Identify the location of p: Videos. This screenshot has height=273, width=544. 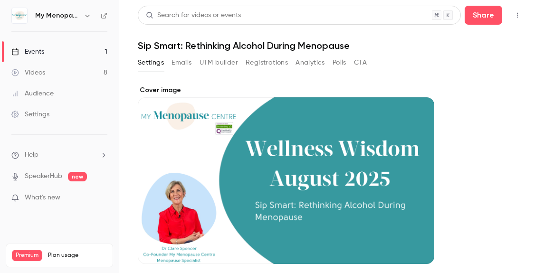
(21, 266).